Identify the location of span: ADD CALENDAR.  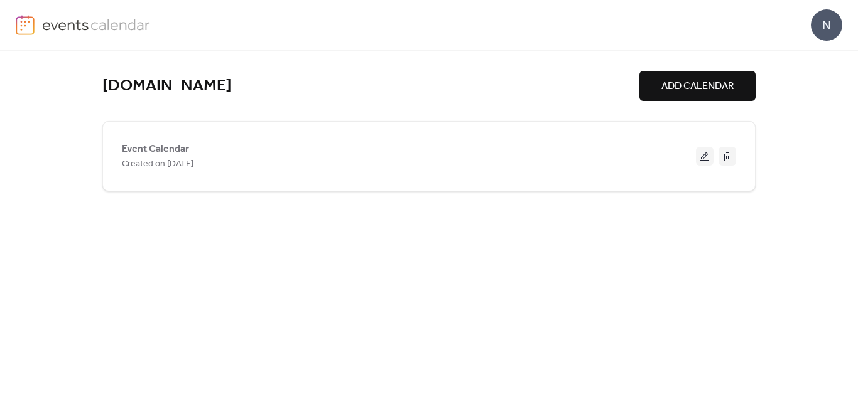
(697, 87).